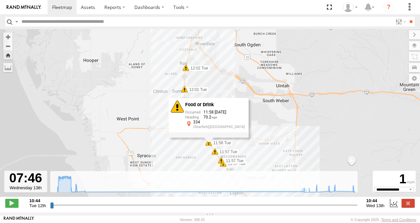 The width and height of the screenshot is (420, 223). Describe the element at coordinates (24, 7) in the screenshot. I see `img: rand-logo.svg` at that location.